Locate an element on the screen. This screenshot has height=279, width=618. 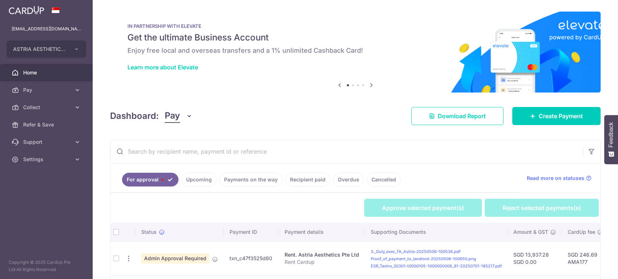
button: Pay is located at coordinates (178, 116).